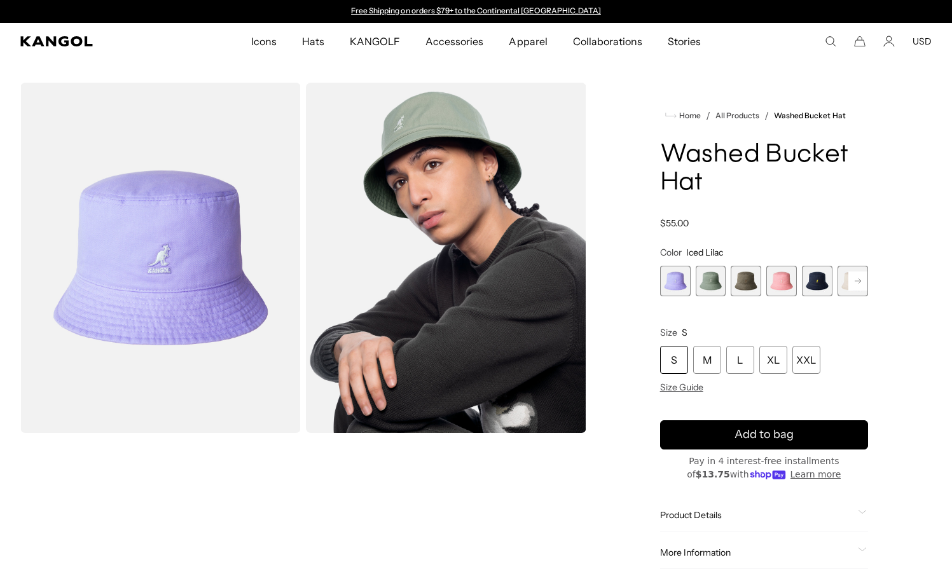 The height and width of the screenshot is (569, 952). I want to click on a: Kangol, so click(93, 41).